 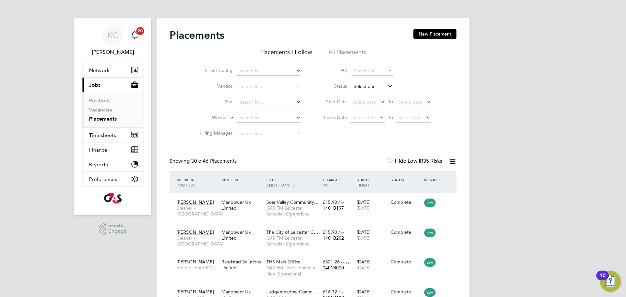 I want to click on button: Finance, so click(x=113, y=150).